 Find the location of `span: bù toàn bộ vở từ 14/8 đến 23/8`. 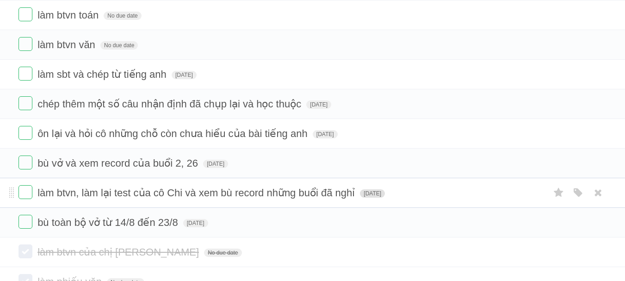

span: bù toàn bộ vở từ 14/8 đến 23/8 is located at coordinates (109, 222).